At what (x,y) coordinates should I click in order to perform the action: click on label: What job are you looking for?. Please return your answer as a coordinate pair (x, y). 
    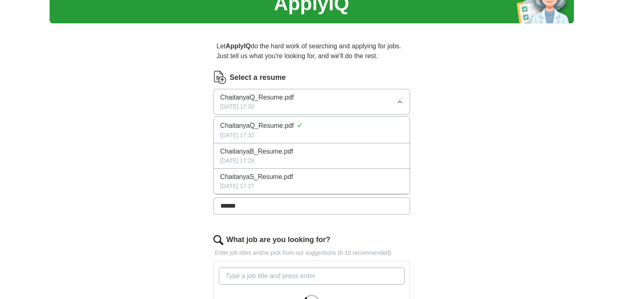
    Looking at the image, I should click on (278, 239).